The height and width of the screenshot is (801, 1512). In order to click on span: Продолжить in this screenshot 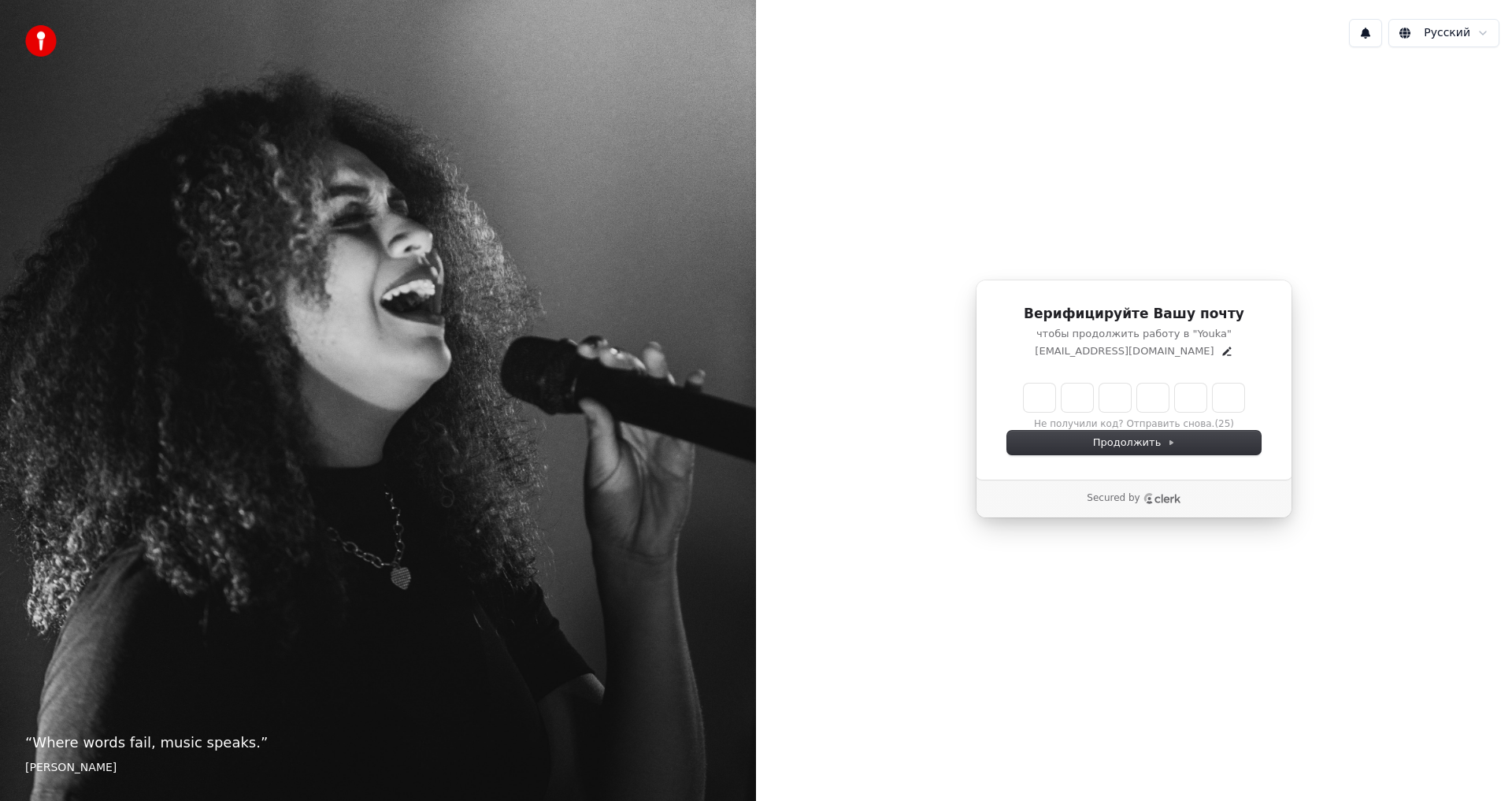, I will do `click(1134, 443)`.